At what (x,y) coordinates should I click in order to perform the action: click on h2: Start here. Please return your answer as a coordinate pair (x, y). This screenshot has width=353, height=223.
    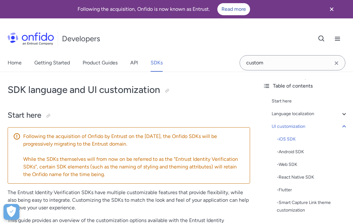
    Looking at the image, I should click on (129, 116).